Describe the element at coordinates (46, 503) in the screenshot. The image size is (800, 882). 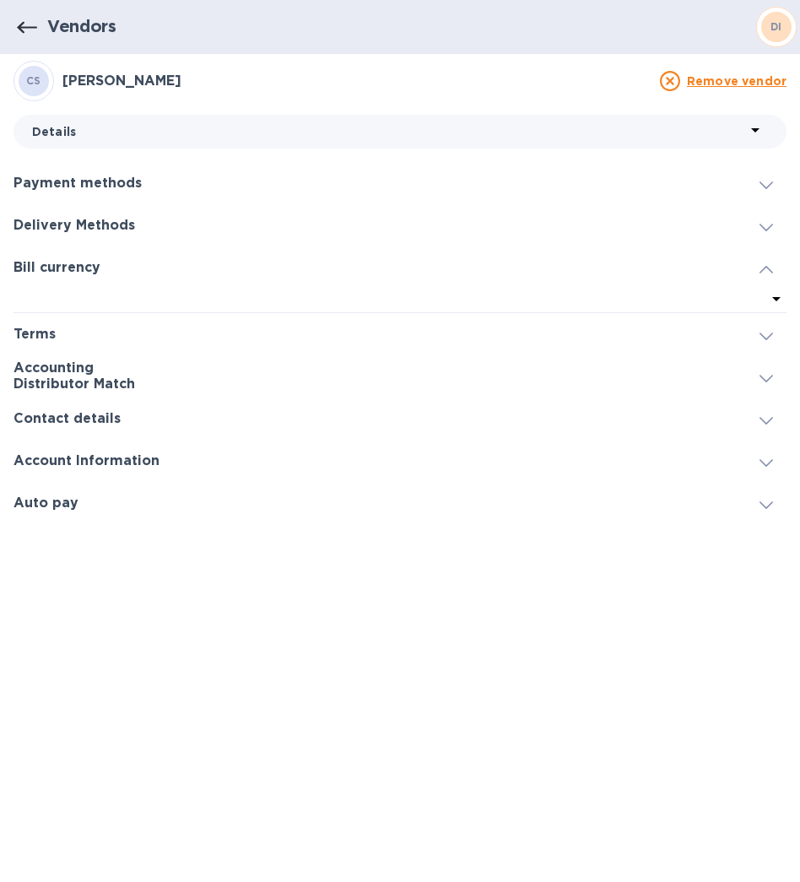
I see `h3: Auto pay` at that location.